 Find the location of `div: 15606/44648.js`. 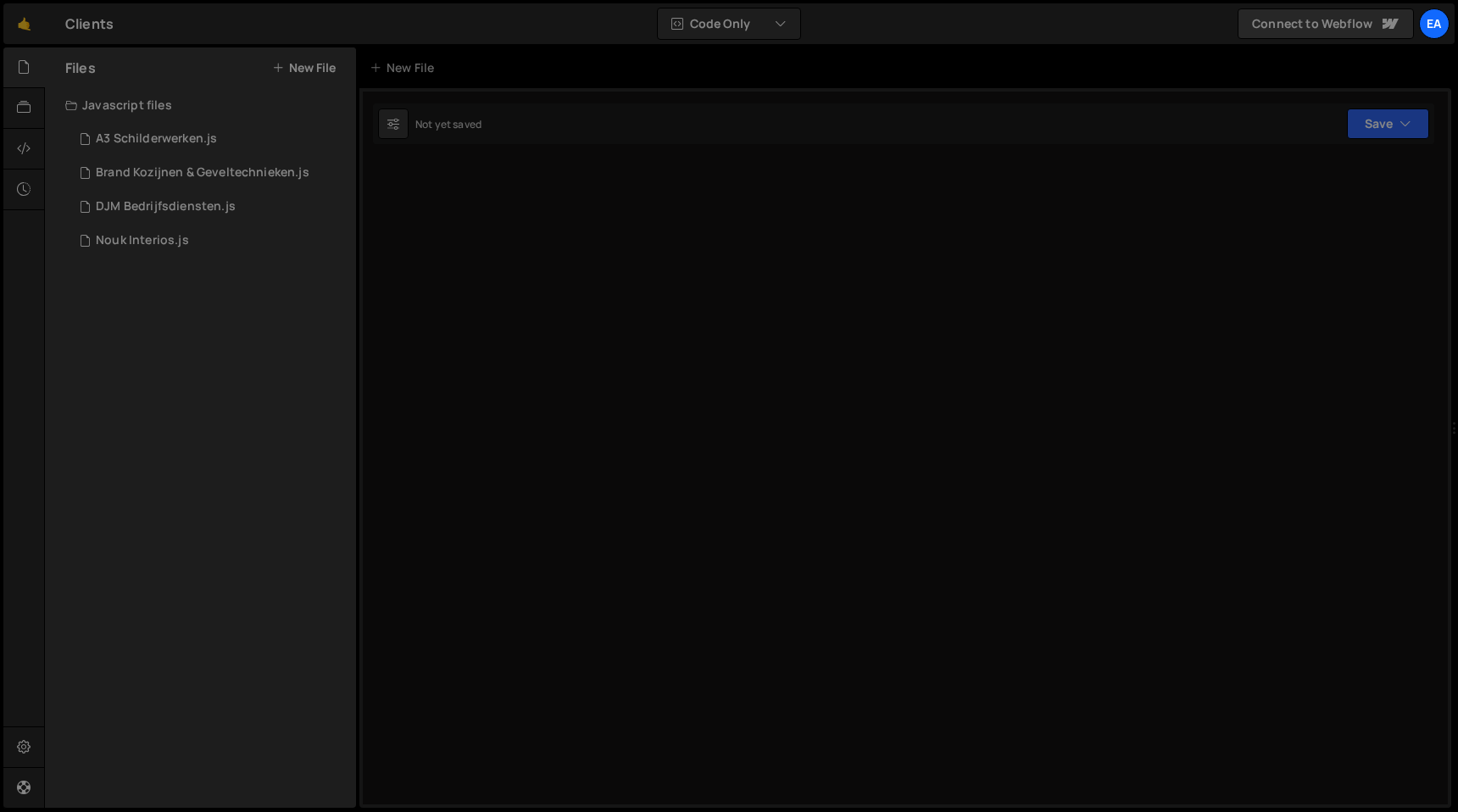

div: 15606/44648.js is located at coordinates (211, 173).